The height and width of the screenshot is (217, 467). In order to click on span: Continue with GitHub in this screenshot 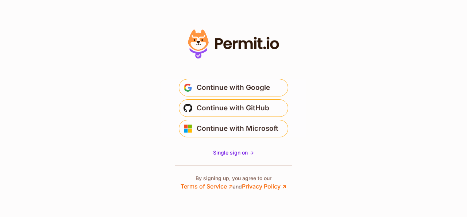, I will do `click(233, 108)`.